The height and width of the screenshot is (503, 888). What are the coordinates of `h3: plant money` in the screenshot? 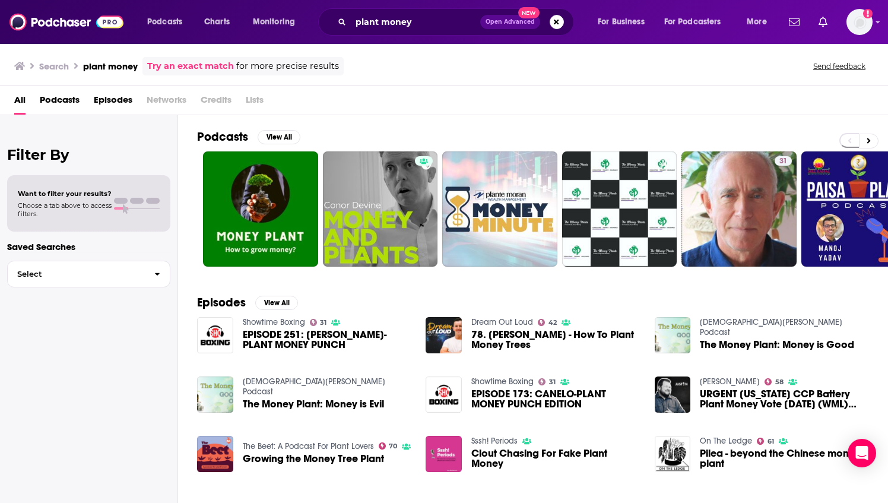 It's located at (110, 66).